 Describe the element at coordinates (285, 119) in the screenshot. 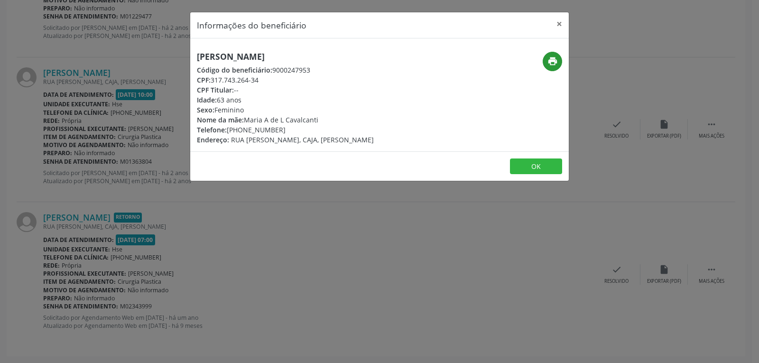

I see `div: Maria A de L Cavalcanti` at that location.